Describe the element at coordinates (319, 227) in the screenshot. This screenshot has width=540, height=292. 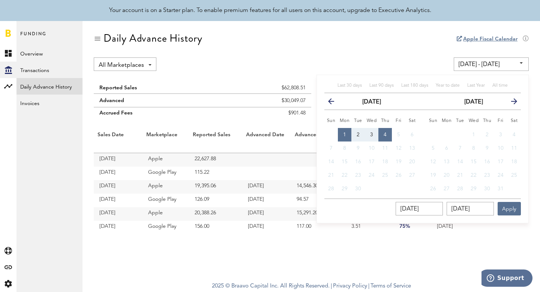
I see `td: 117.00` at that location.